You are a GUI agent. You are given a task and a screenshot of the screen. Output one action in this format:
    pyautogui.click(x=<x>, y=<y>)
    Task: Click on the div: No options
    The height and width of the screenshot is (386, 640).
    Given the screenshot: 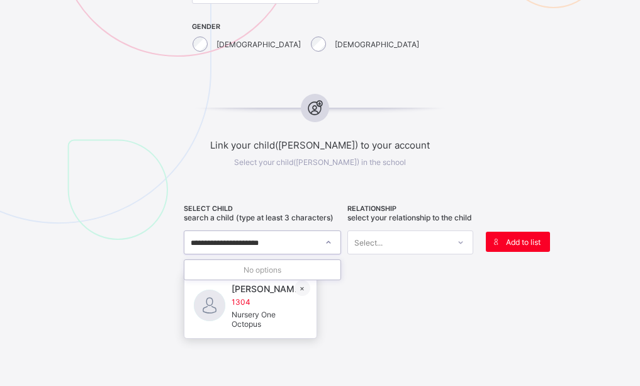 What is the action you would take?
    pyautogui.click(x=262, y=269)
    